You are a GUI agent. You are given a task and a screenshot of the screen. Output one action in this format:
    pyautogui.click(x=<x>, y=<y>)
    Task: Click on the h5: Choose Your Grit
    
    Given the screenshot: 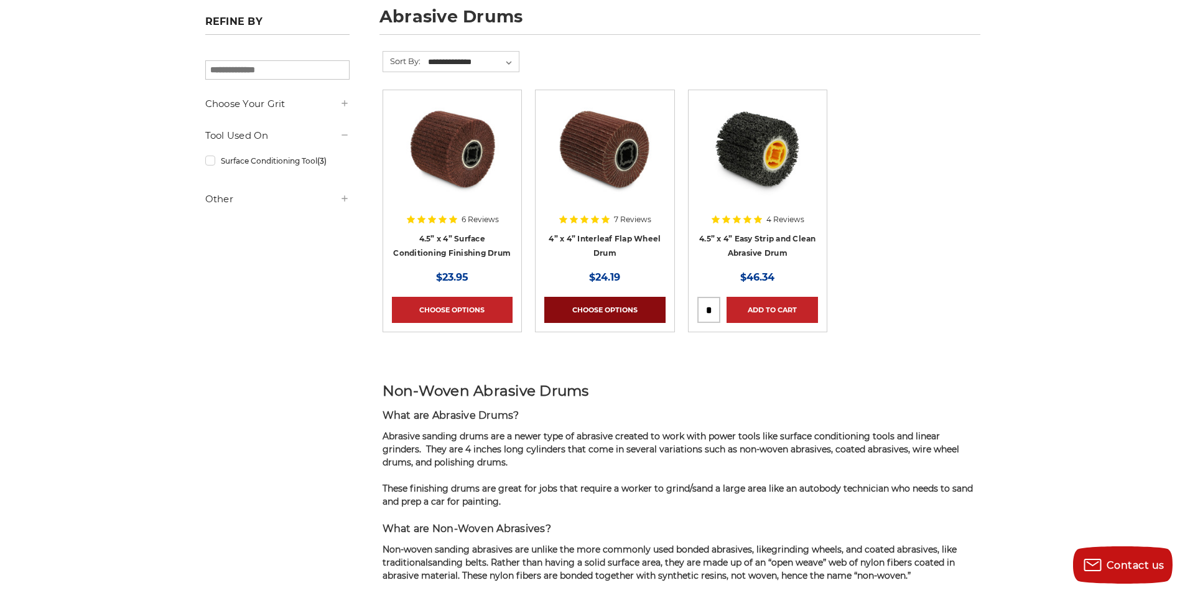 What is the action you would take?
    pyautogui.click(x=278, y=104)
    